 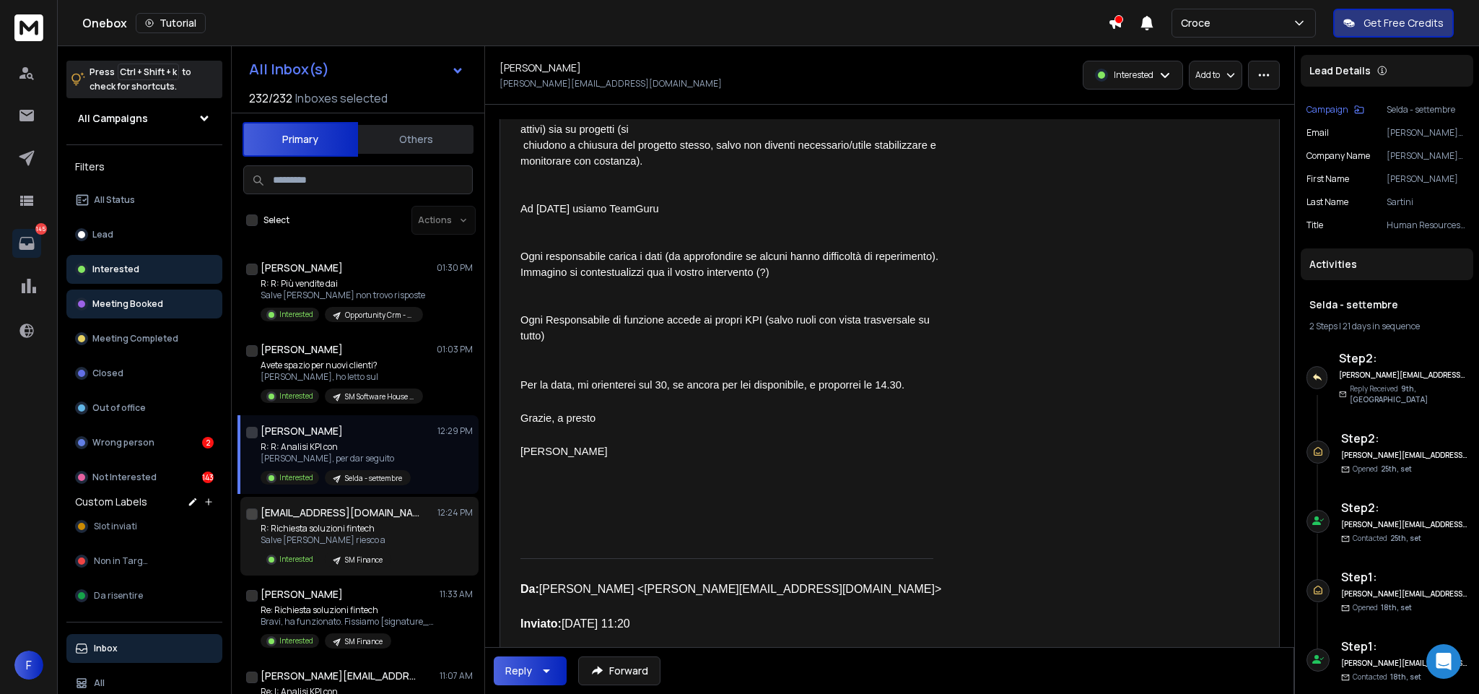 What do you see at coordinates (455, 512) in the screenshot?
I see `p: 12:24 PM` at bounding box center [455, 512].